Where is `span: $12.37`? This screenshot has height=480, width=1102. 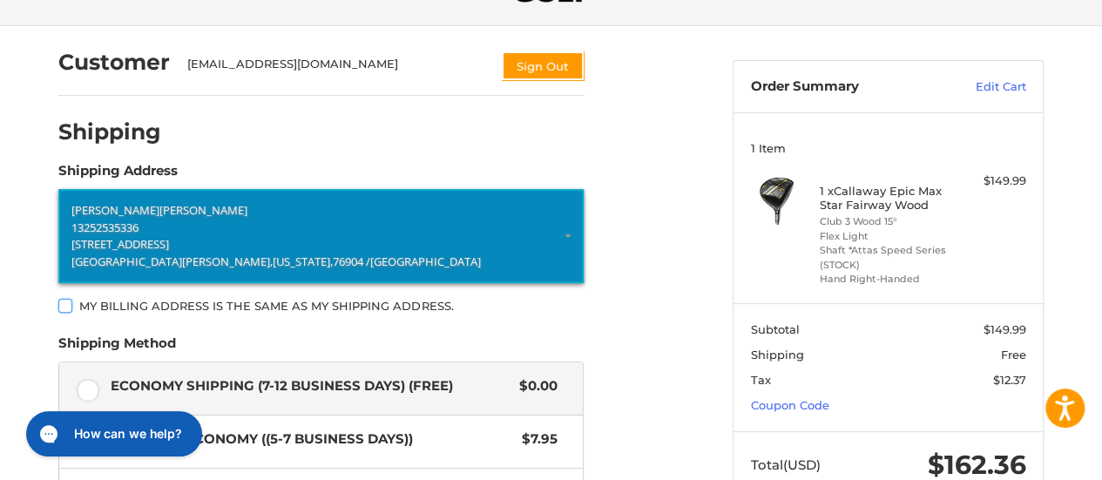 span: $12.37 is located at coordinates (1009, 380).